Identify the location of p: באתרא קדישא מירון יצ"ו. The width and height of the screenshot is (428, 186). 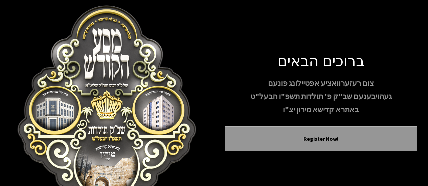
(321, 110).